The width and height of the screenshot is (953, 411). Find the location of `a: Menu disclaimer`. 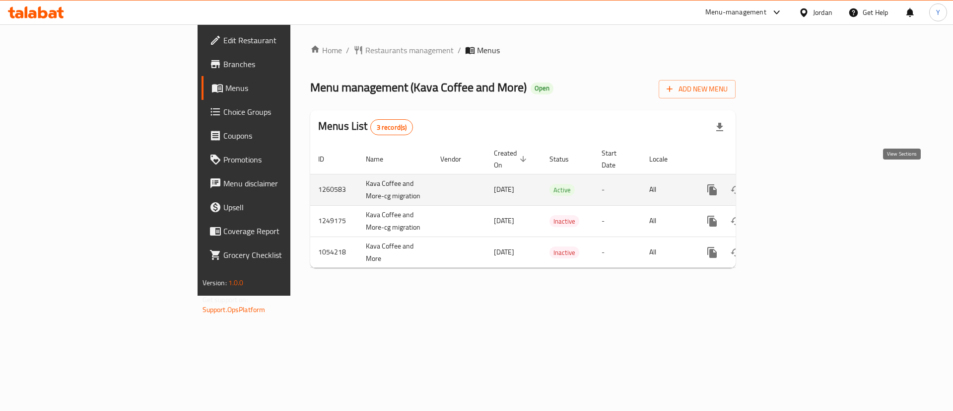

a: Menu disclaimer is located at coordinates (279, 183).